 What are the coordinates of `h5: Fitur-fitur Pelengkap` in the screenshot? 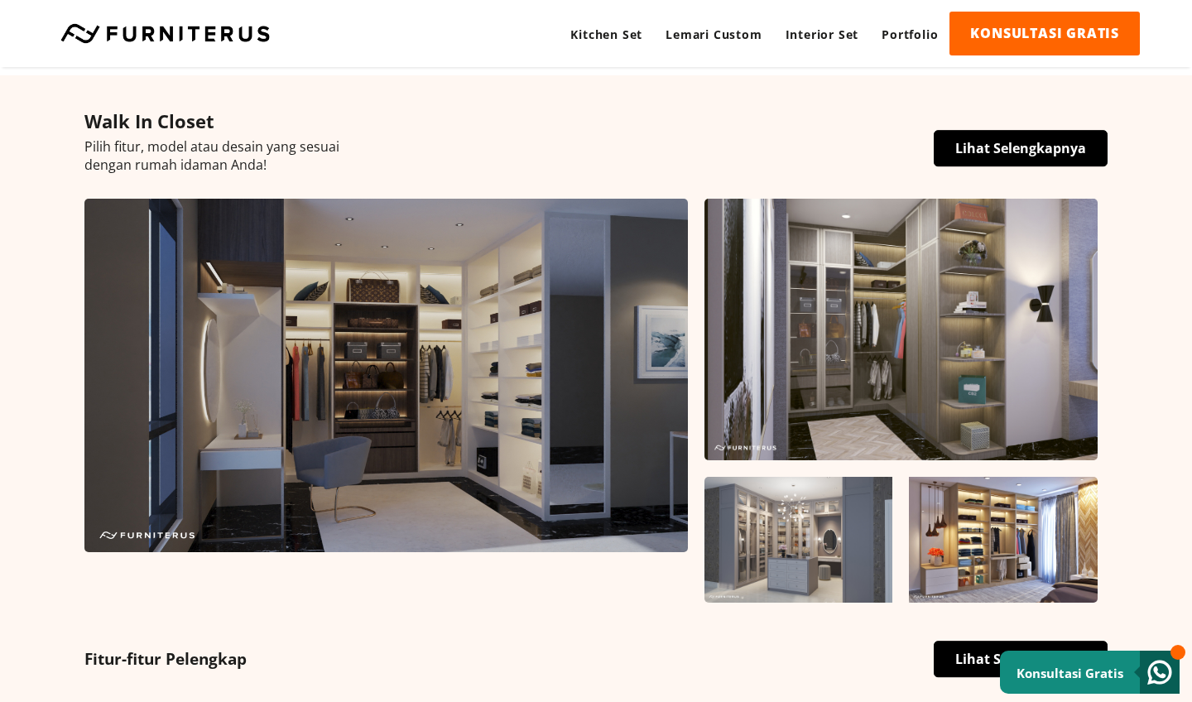 It's located at (596, 663).